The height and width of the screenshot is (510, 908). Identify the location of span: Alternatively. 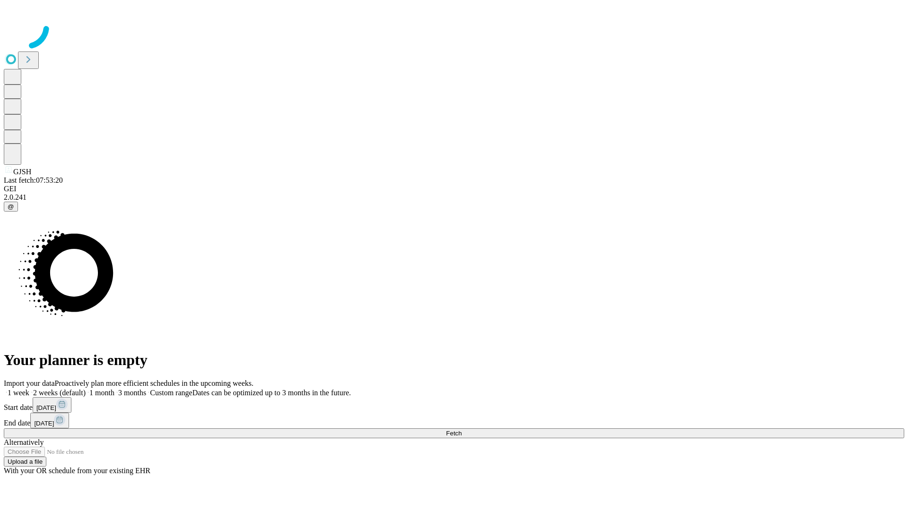
(24, 442).